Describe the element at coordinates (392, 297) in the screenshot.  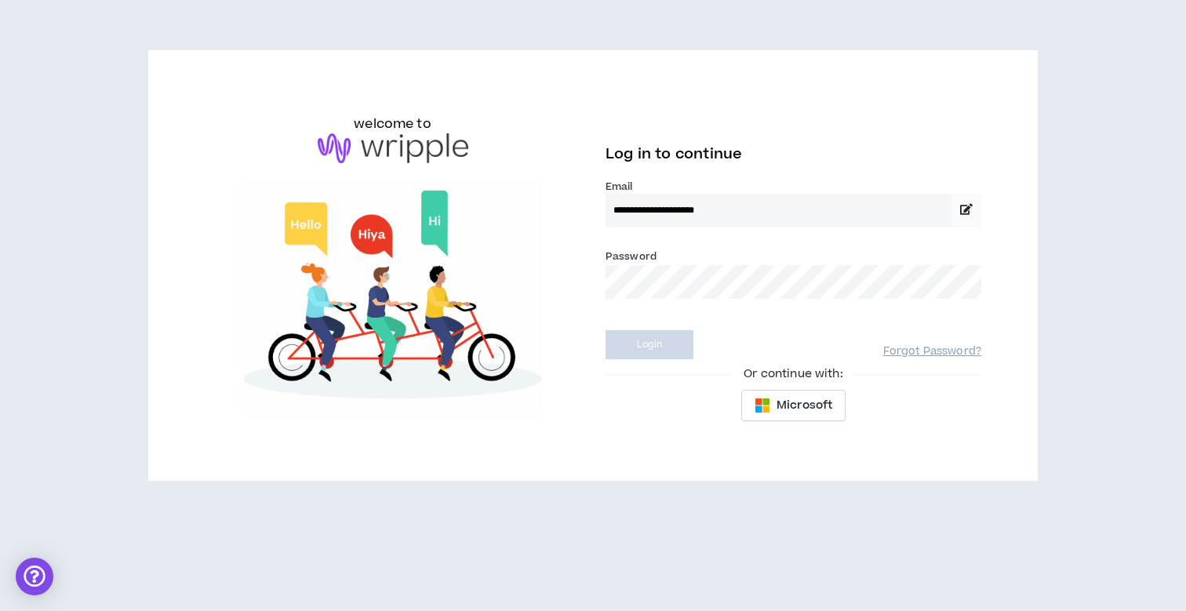
I see `img: Welcome to Wripple` at that location.